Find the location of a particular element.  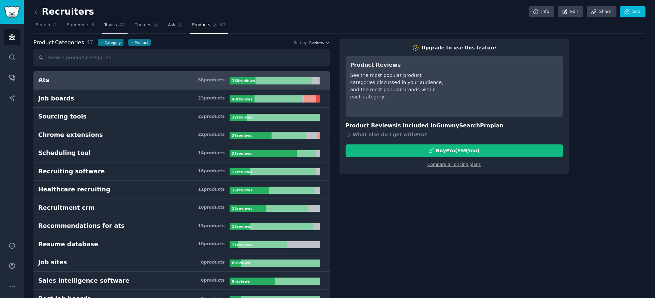

div: 22 product s is located at coordinates (211, 135).